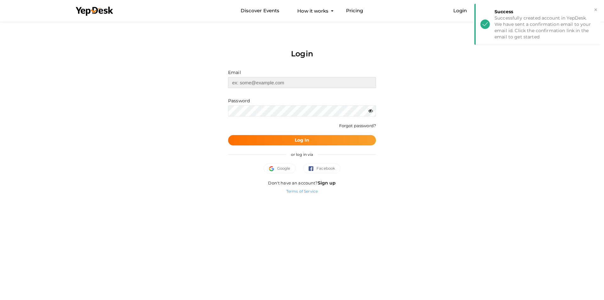 The image size is (604, 300). Describe the element at coordinates (280, 168) in the screenshot. I see `span: Google` at that location.